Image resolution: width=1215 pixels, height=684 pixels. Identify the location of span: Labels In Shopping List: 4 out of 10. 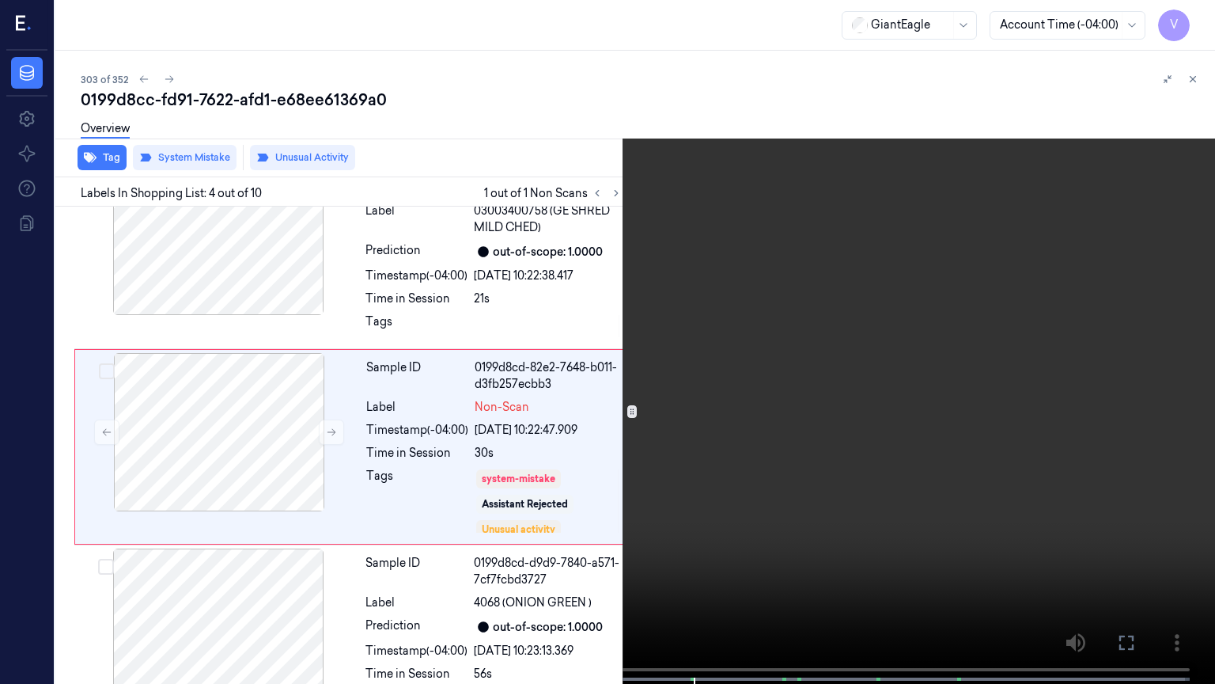
(171, 193).